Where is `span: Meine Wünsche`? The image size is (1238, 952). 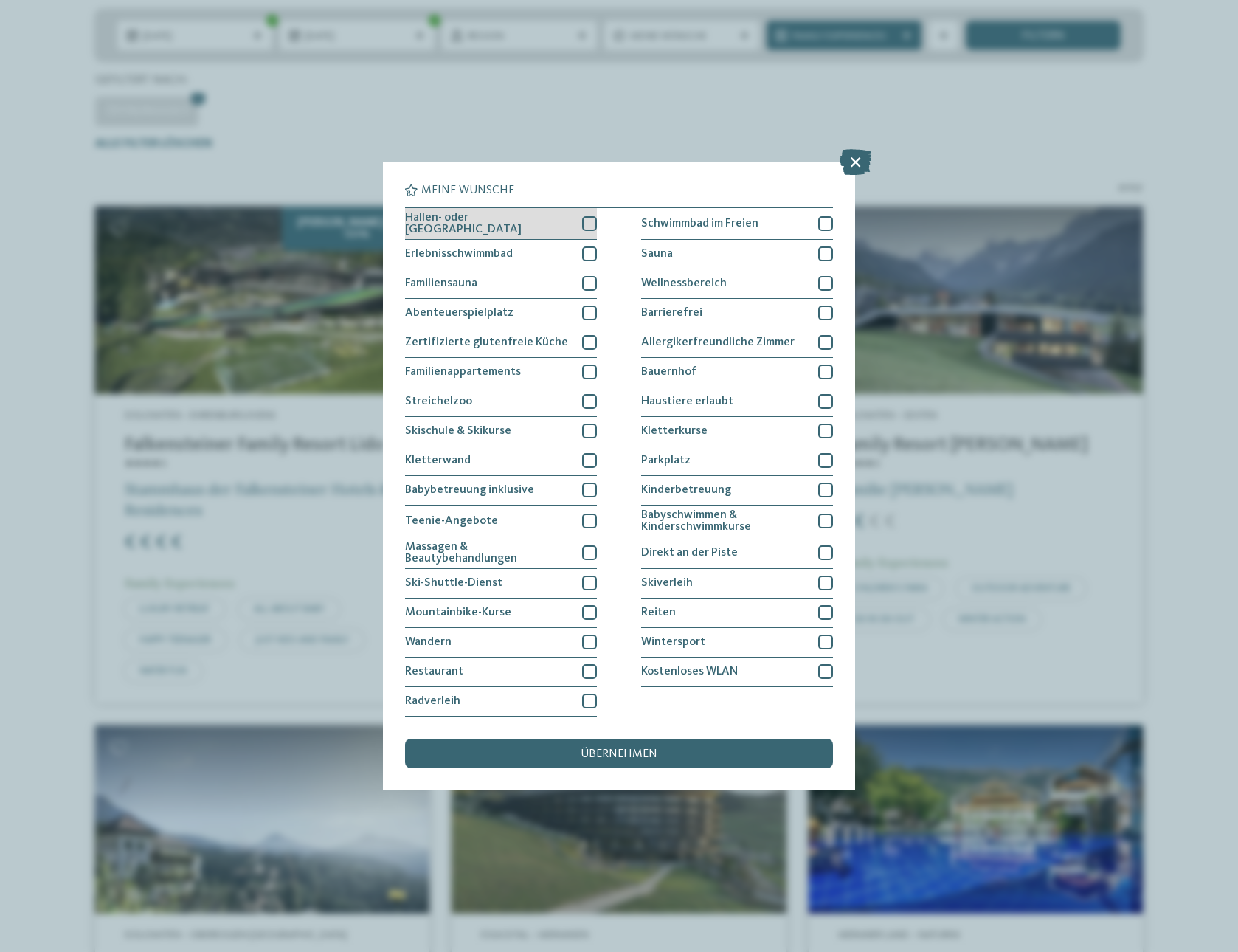 span: Meine Wünsche is located at coordinates (467, 191).